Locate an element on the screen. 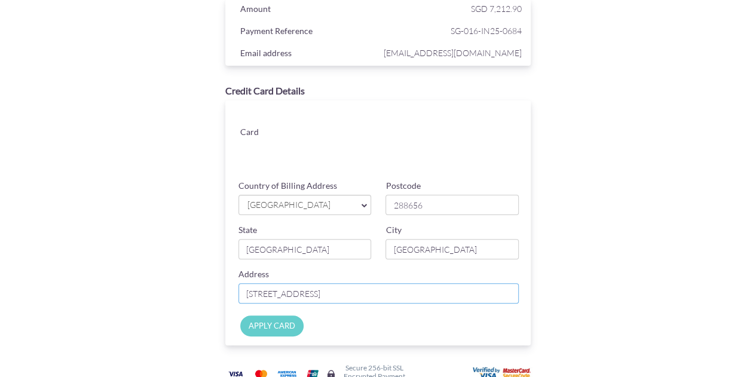  input: APPLY CARD is located at coordinates (272, 326).